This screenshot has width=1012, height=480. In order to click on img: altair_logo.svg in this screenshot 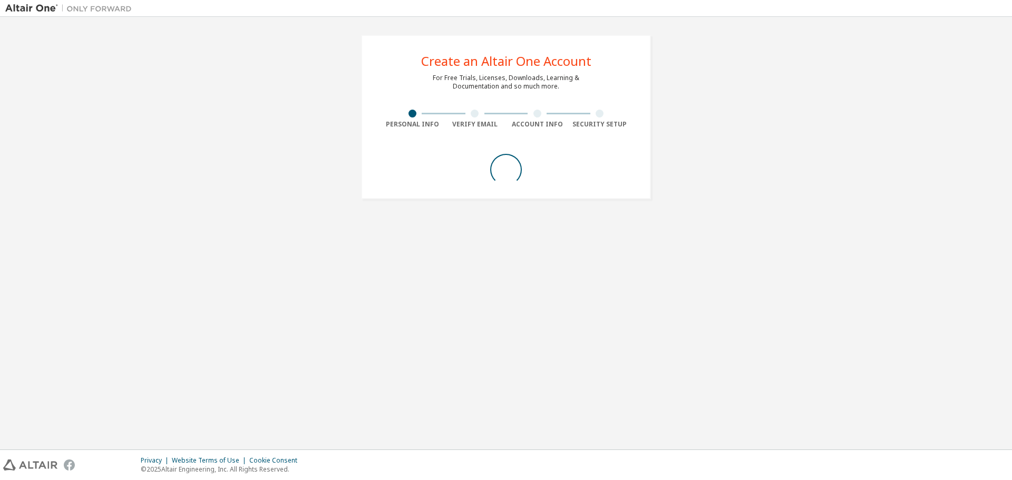, I will do `click(30, 465)`.